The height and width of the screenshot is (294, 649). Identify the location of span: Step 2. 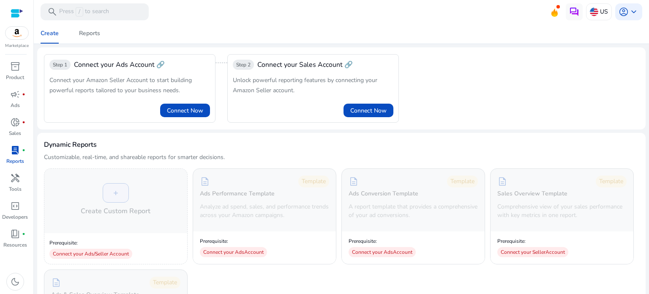
(243, 65).